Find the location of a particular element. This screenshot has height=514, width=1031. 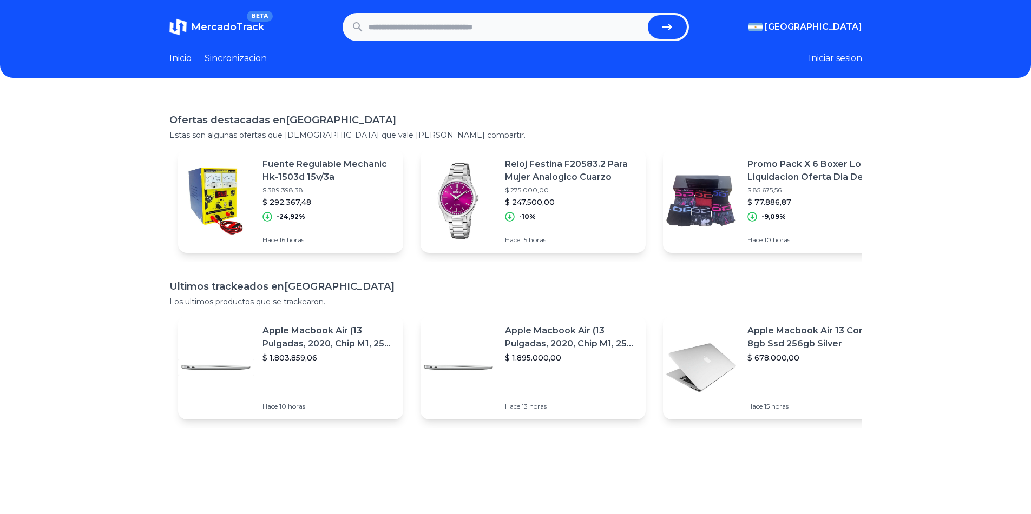

p: $ 247.500,00 is located at coordinates (571, 202).